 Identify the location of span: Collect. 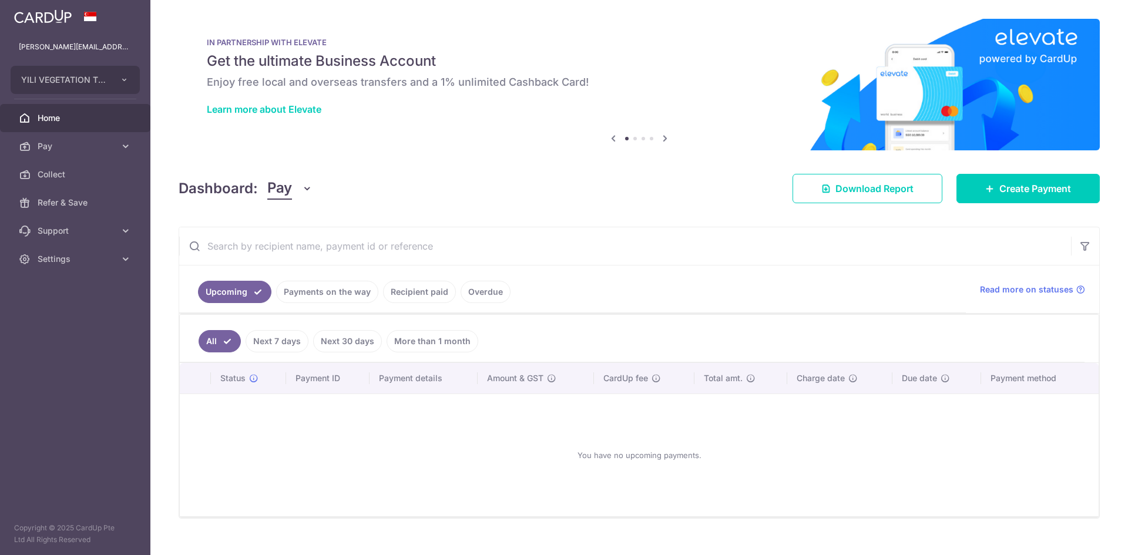
(76, 174).